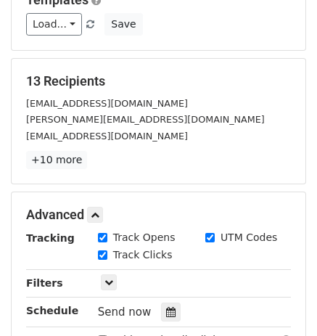 The image size is (317, 336). Describe the element at coordinates (123, 24) in the screenshot. I see `button: Save` at that location.